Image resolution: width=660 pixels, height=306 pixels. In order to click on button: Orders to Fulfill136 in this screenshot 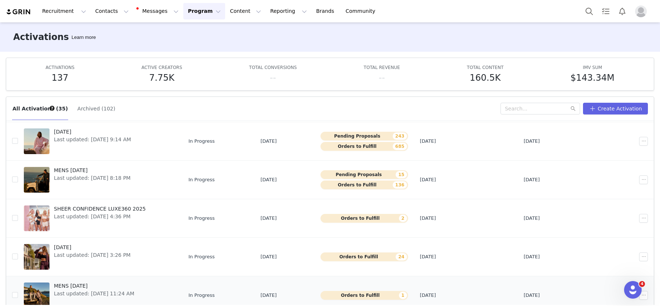, I will do `click(364, 185)`.